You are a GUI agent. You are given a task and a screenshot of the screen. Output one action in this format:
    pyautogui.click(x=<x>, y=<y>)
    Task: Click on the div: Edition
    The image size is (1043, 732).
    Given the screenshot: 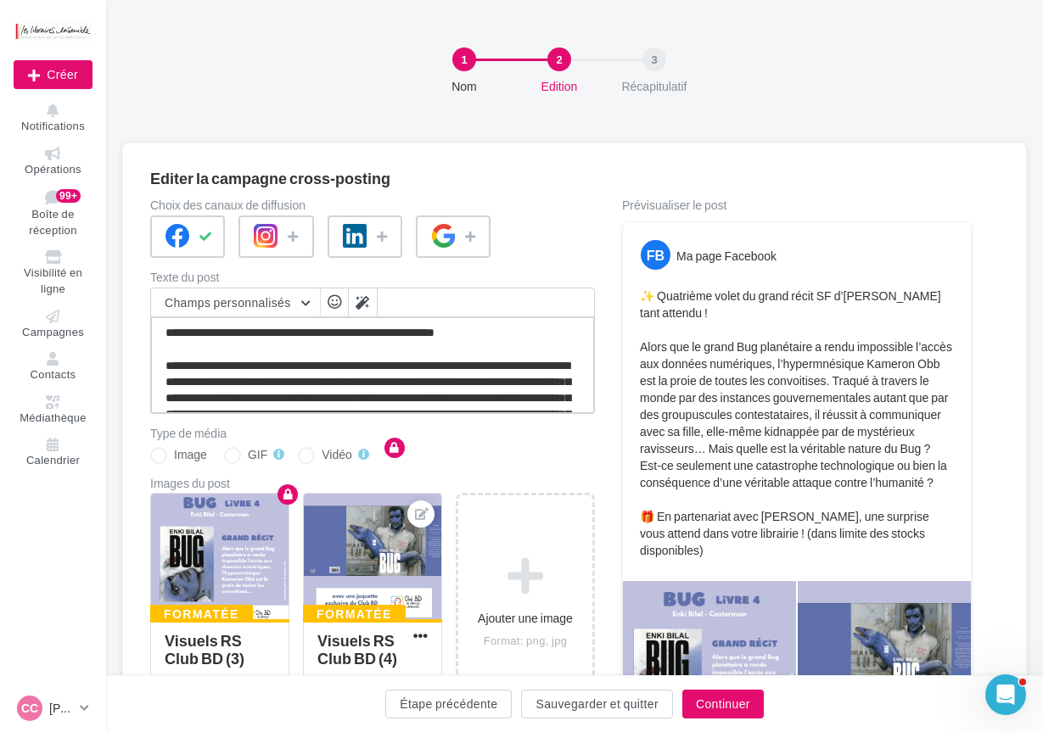 What is the action you would take?
    pyautogui.click(x=559, y=87)
    